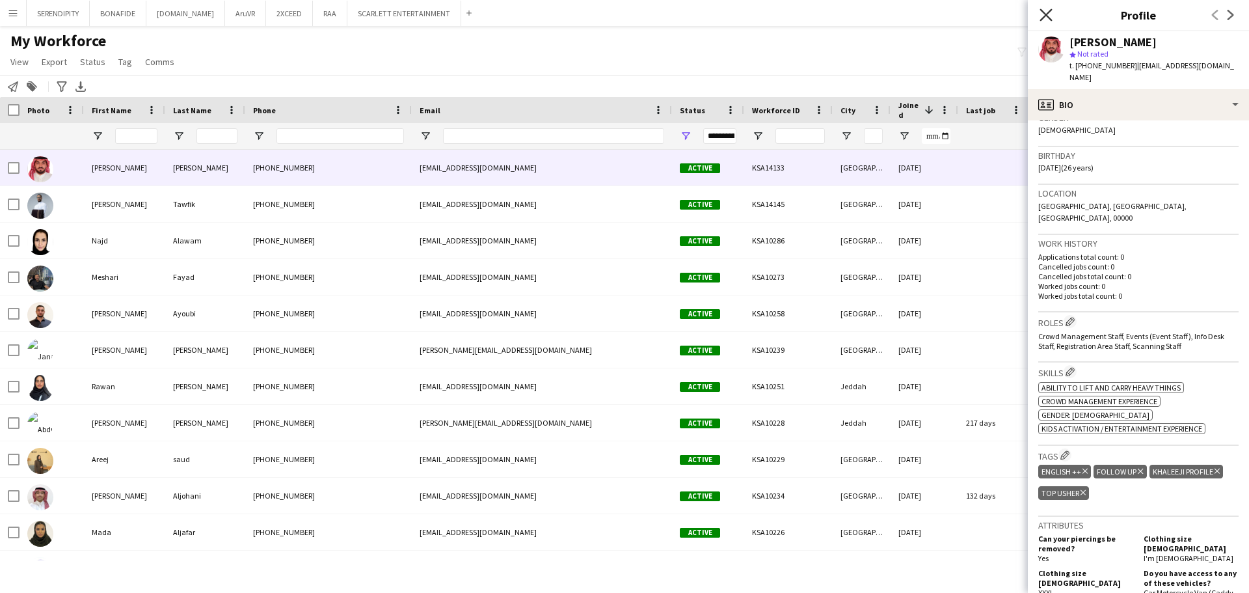  What do you see at coordinates (981, 110) in the screenshot?
I see `span: Last job` at bounding box center [981, 110].